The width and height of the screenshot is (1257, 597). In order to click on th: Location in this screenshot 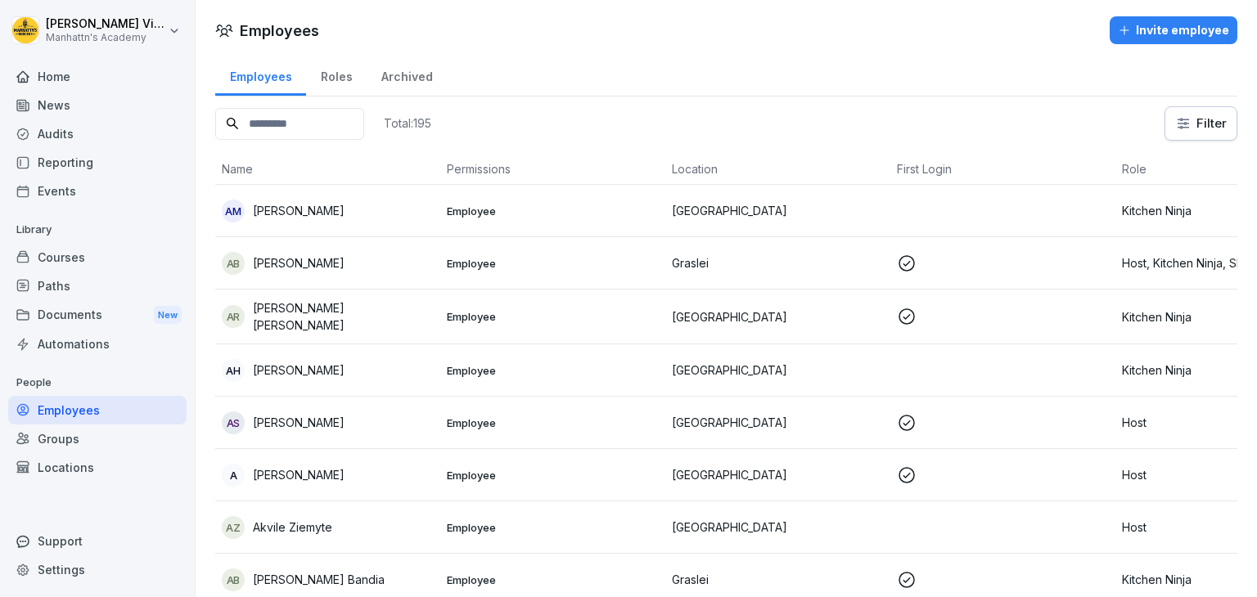, I will do `click(777, 169)`.